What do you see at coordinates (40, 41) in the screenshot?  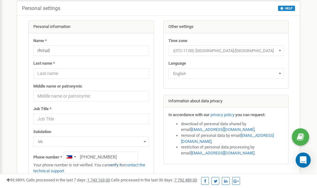 I see `label: Name *` at bounding box center [40, 41].